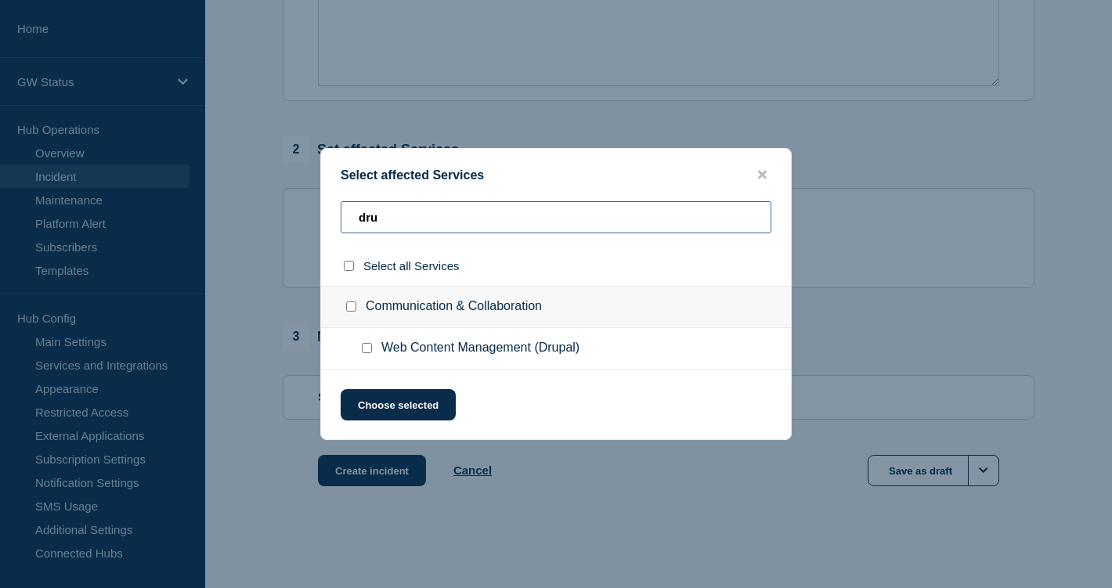 The height and width of the screenshot is (588, 1112). What do you see at coordinates (556, 307) in the screenshot?
I see `div: Communication & Collaboration` at bounding box center [556, 307].